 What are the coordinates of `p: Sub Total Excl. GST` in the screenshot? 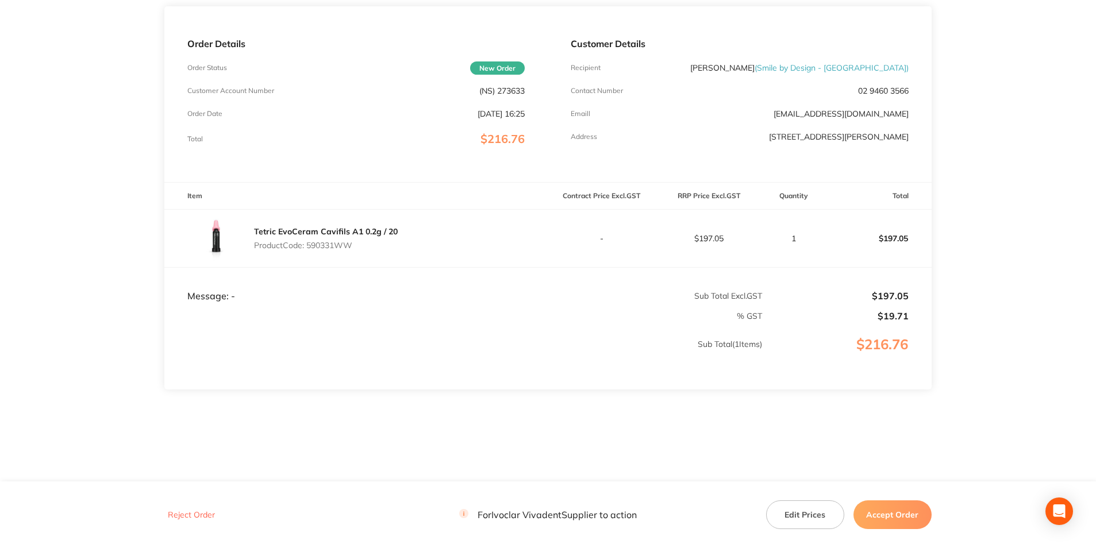 It's located at (655, 296).